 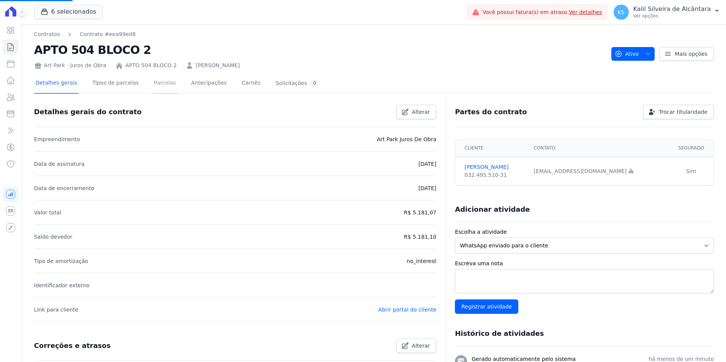 I want to click on a: Solicitações0, so click(x=297, y=84).